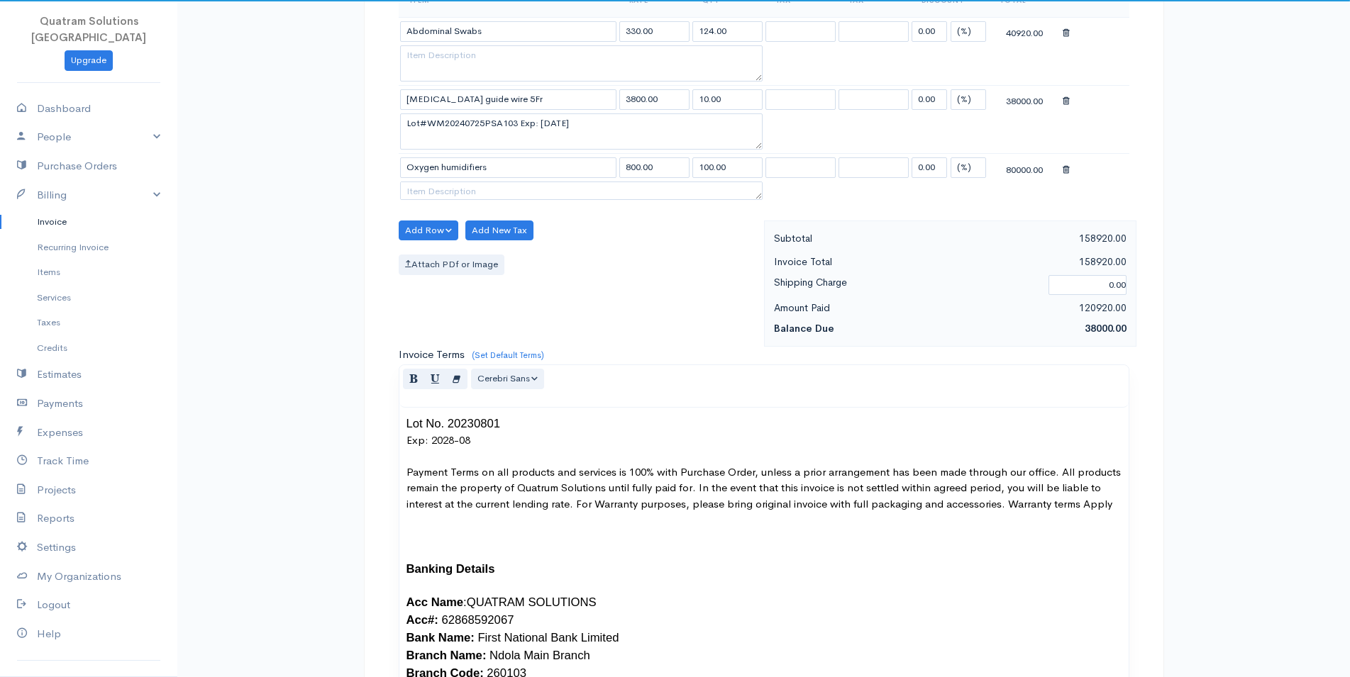 The image size is (1350, 677). Describe the element at coordinates (1024, 168) in the screenshot. I see `div: 80000.00` at that location.